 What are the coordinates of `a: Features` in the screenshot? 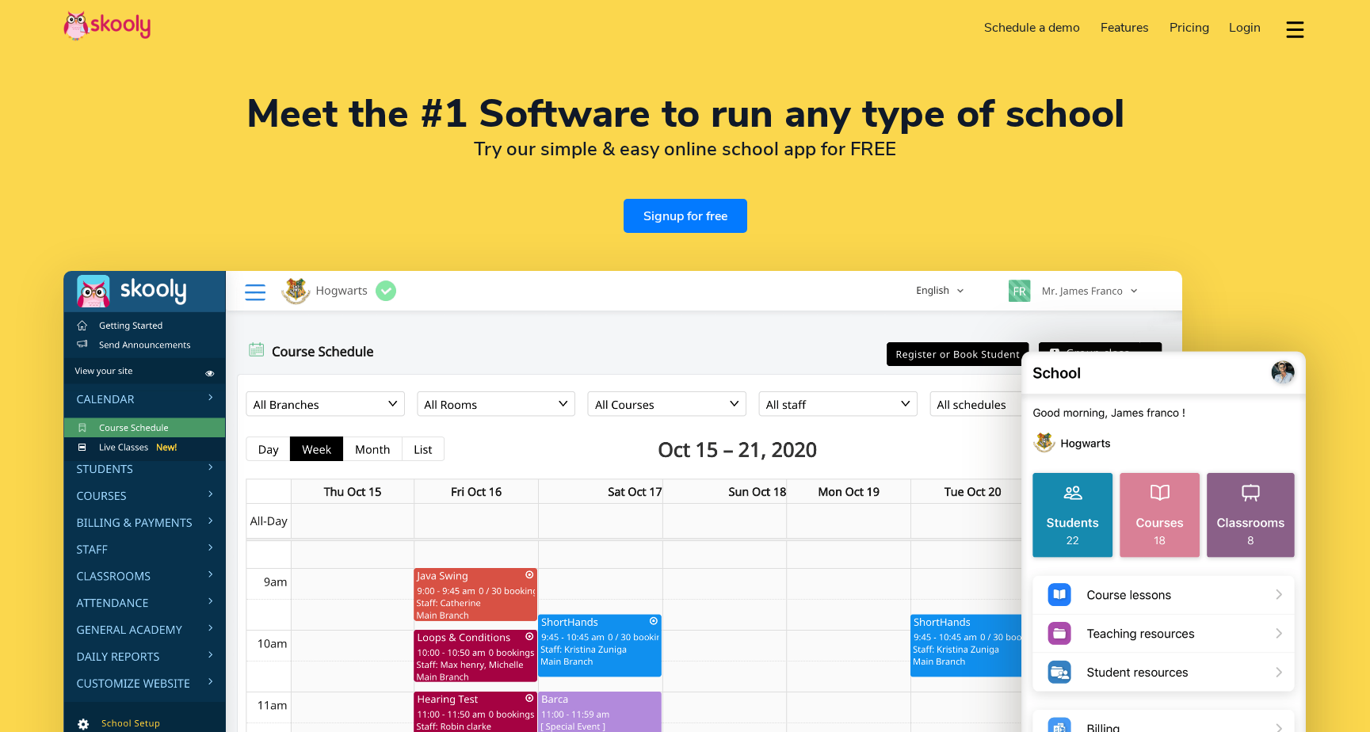 It's located at (1125, 28).